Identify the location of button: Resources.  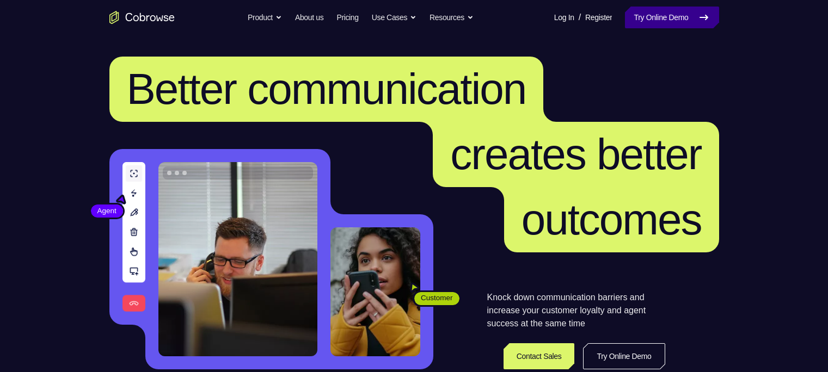
(451, 17).